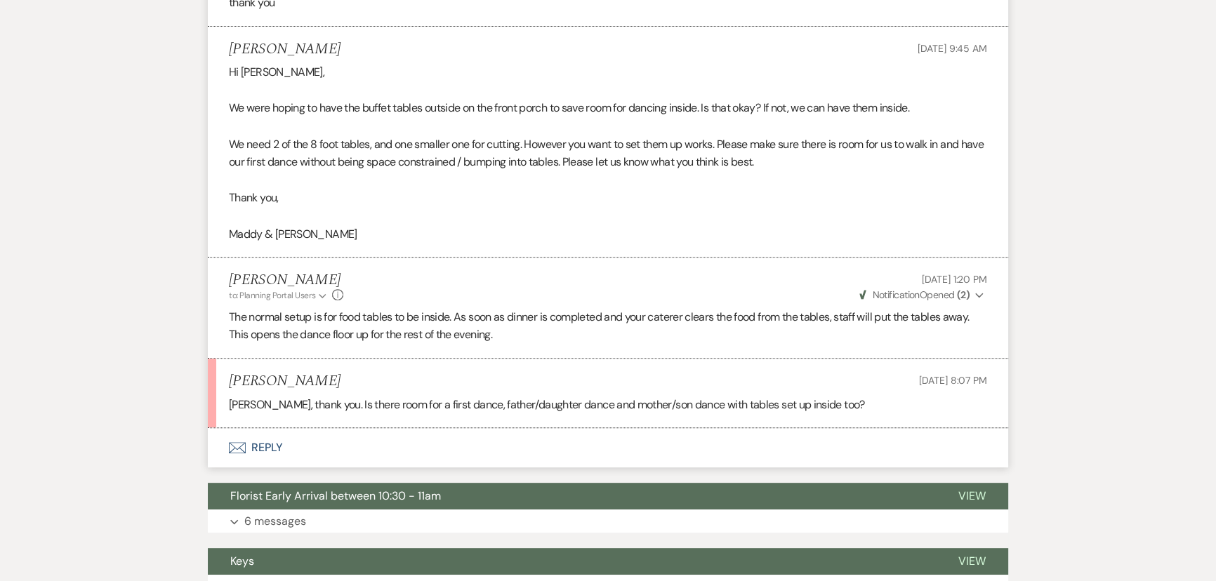 The width and height of the screenshot is (1216, 581). Describe the element at coordinates (572, 562) in the screenshot. I see `button: Keys` at that location.